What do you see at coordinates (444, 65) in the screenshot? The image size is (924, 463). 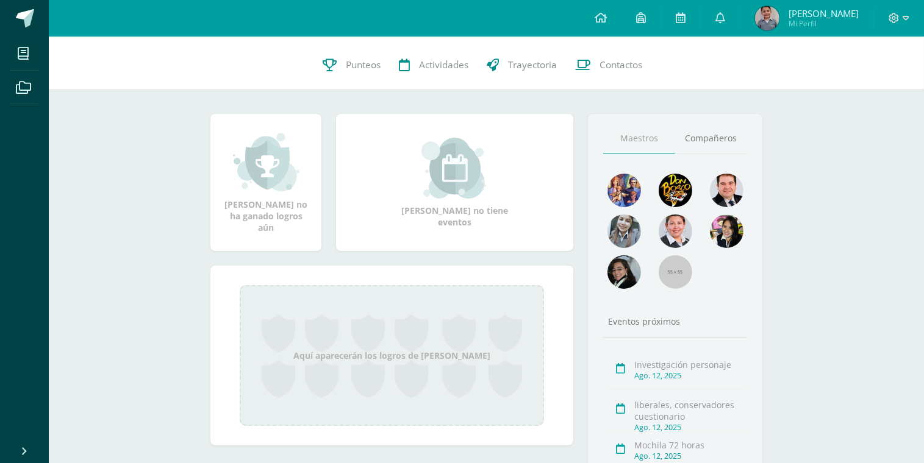 I see `span: Actividades` at bounding box center [444, 65].